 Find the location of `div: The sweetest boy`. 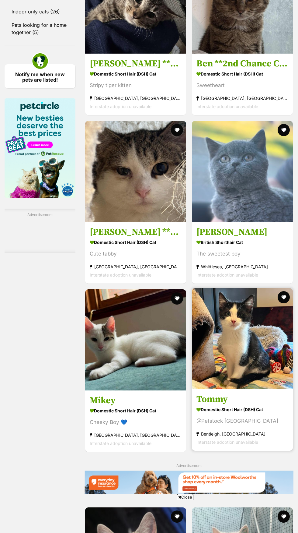

div: The sweetest boy is located at coordinates (243, 254).